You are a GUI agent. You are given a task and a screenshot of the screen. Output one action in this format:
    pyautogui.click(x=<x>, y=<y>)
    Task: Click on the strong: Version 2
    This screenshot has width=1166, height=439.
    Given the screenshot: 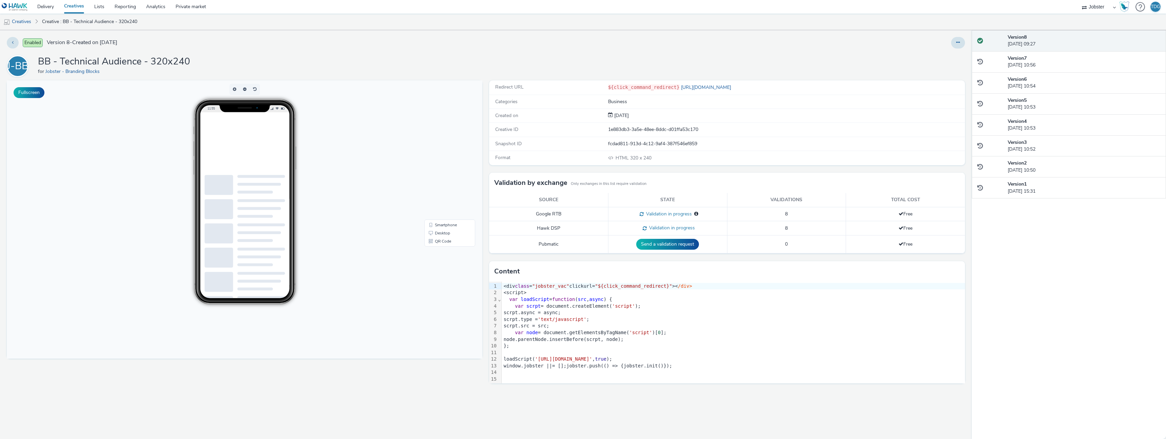 What is the action you would take?
    pyautogui.click(x=1017, y=163)
    